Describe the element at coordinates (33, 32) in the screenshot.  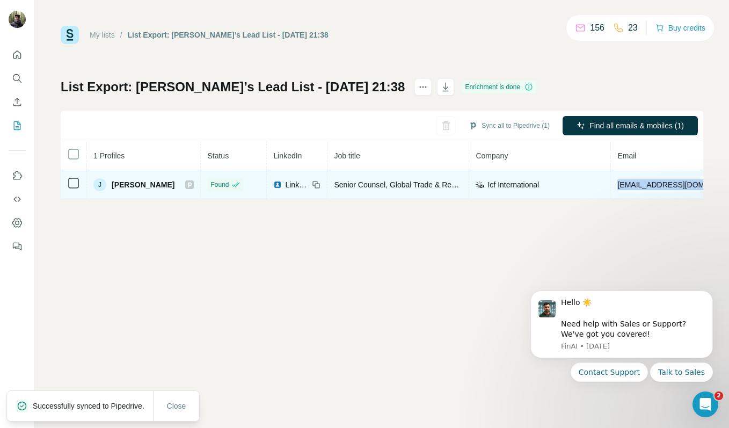
I see `img: Profile image for FinAI` at that location.